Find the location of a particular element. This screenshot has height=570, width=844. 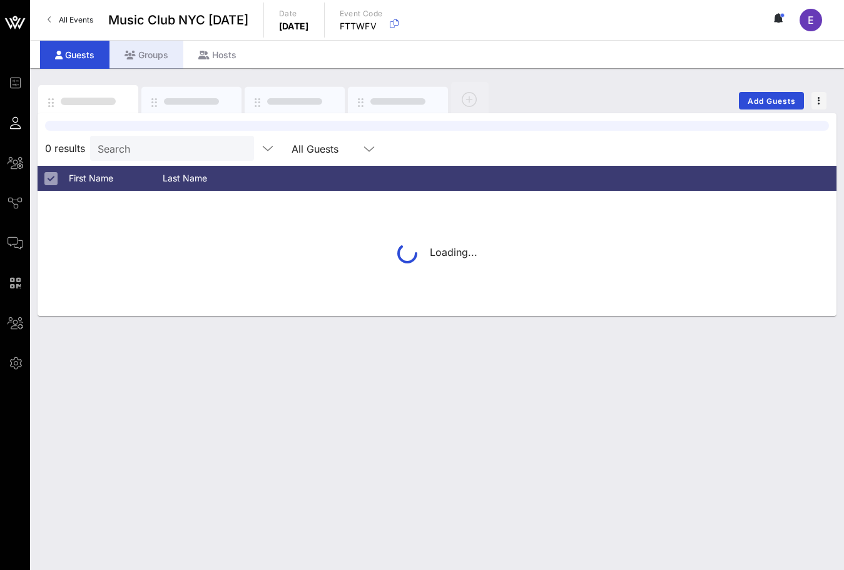

div: Last Name is located at coordinates (210, 178).